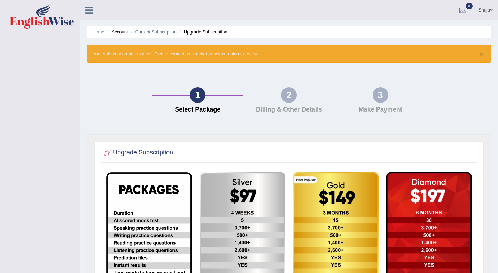 The width and height of the screenshot is (498, 273). What do you see at coordinates (203, 32) in the screenshot?
I see `li: Upgrade Subscription` at bounding box center [203, 32].